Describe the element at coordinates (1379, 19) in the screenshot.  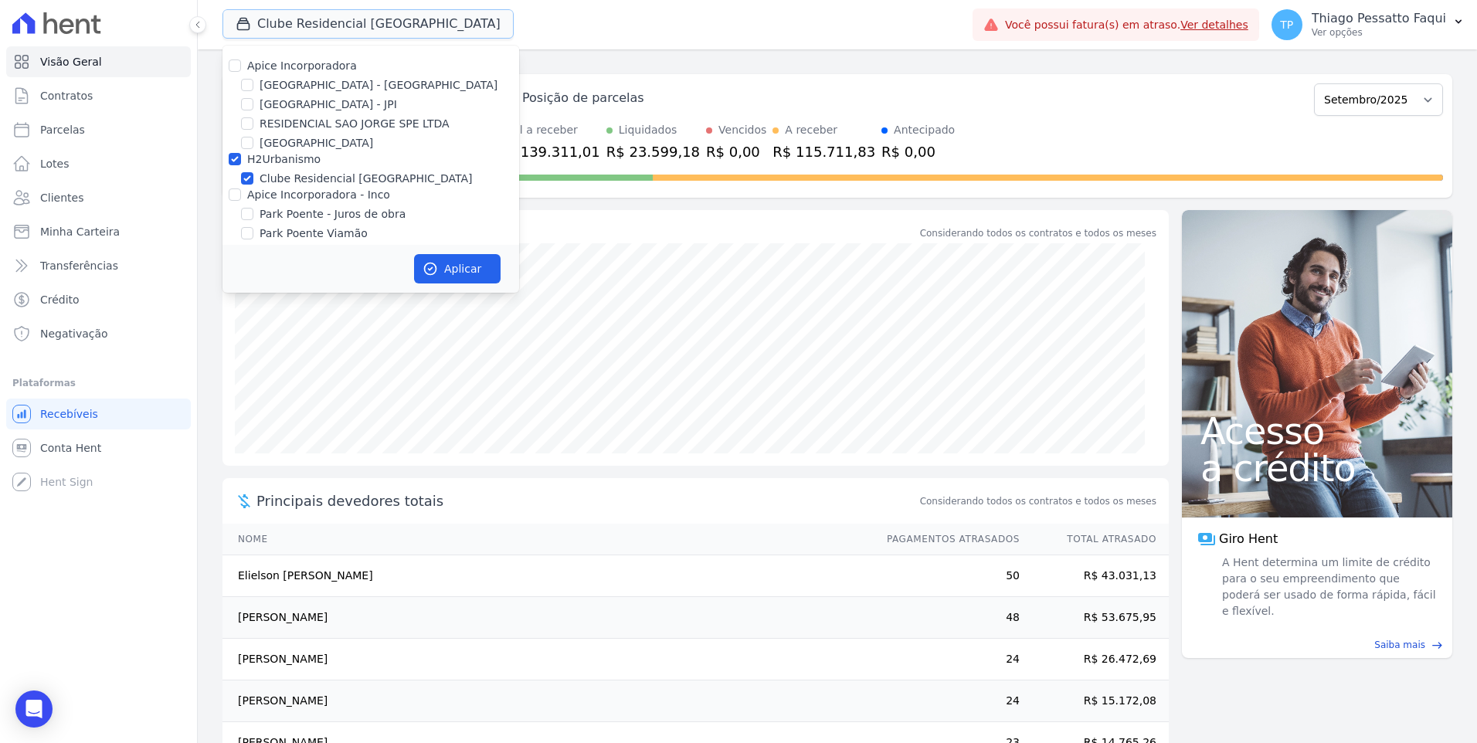
I see `p: Thiago Pessatto Faqui` at that location.